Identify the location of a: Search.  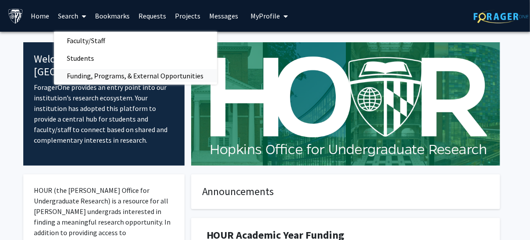
(73, 16).